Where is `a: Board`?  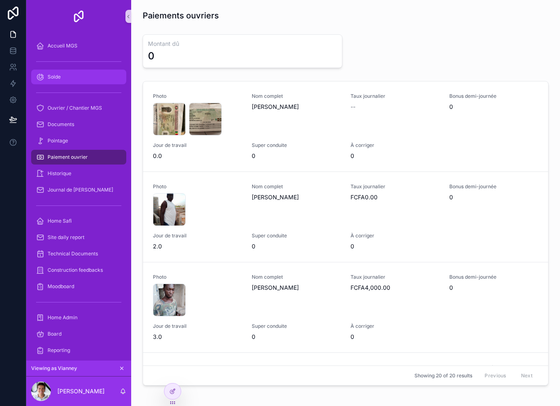 a: Board is located at coordinates (79, 334).